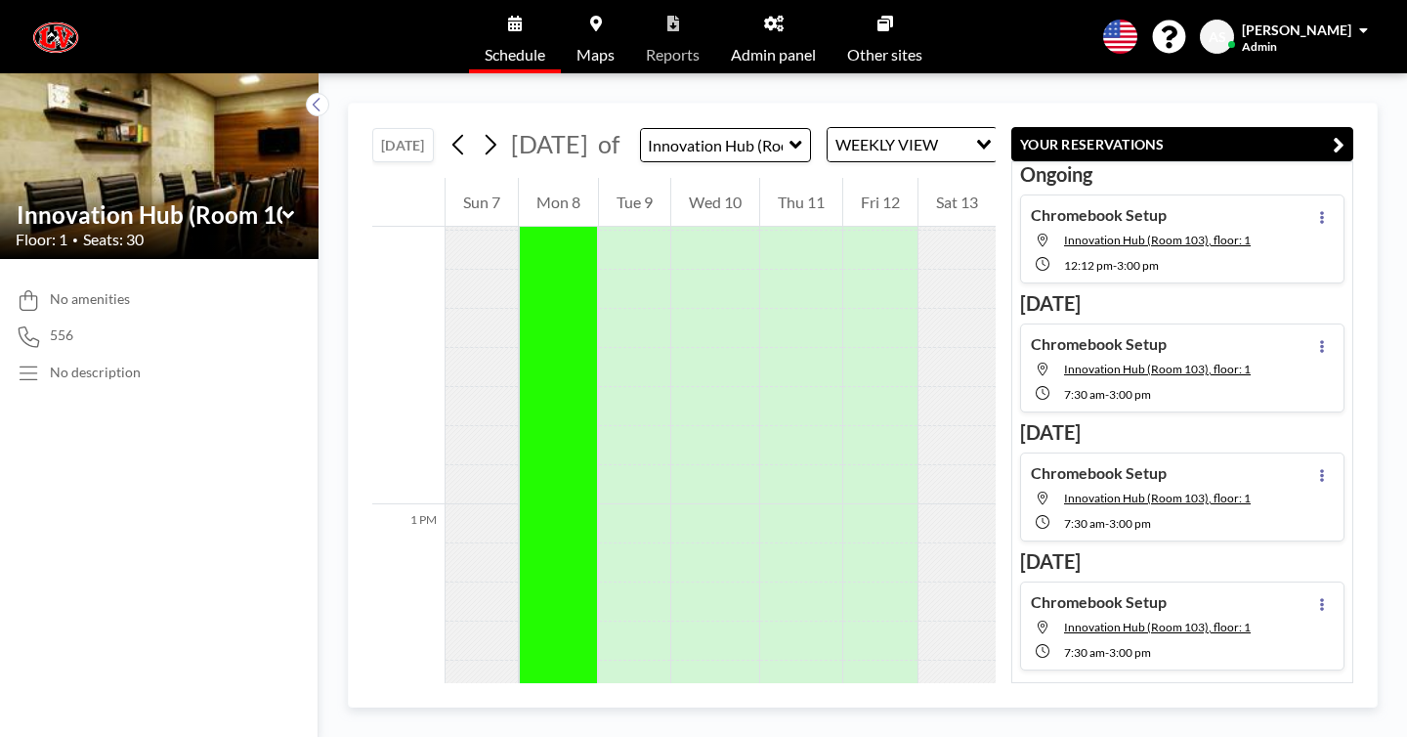 This screenshot has width=1407, height=737. What do you see at coordinates (886, 145) in the screenshot?
I see `span: WEEKLY VIEW` at bounding box center [886, 145].